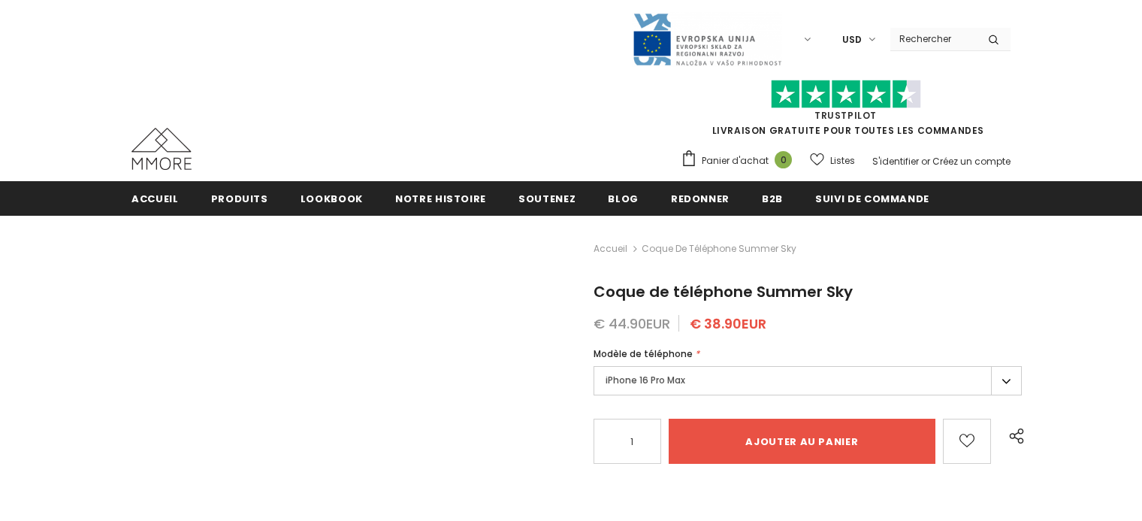 The height and width of the screenshot is (521, 1142). I want to click on span: 0, so click(783, 159).